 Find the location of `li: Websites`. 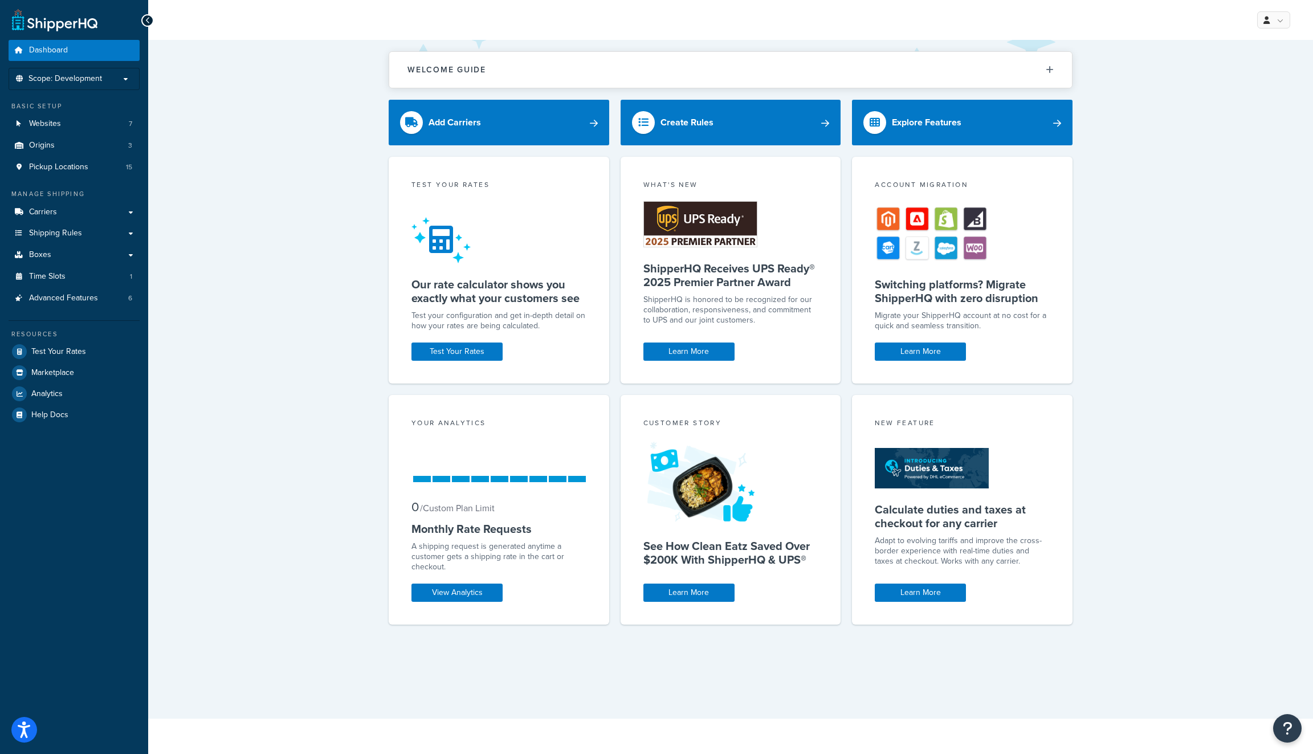

li: Websites is located at coordinates (74, 124).